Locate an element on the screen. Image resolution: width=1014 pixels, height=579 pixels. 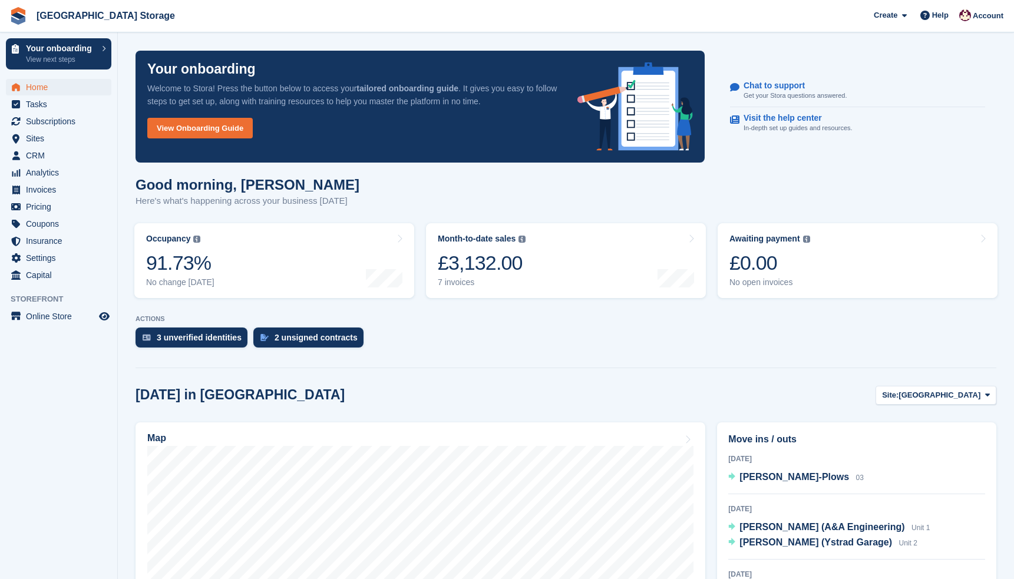
span: Subscriptions is located at coordinates (61, 121).